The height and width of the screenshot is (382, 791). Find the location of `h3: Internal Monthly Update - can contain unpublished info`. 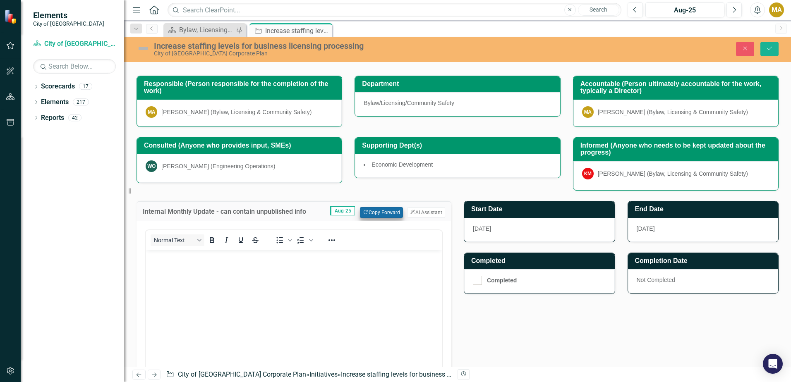

h3: Internal Monthly Update - can contain unpublished info is located at coordinates (231, 212).